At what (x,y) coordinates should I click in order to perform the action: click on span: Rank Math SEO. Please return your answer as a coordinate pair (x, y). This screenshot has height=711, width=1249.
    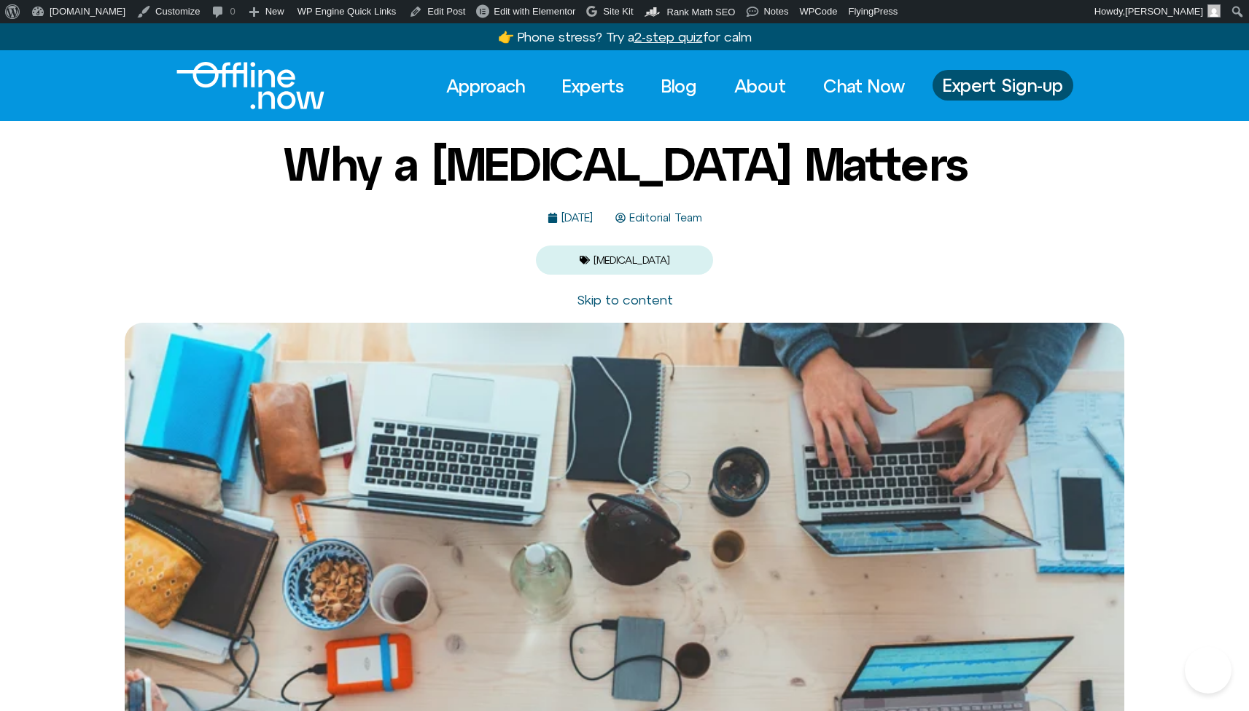
    Looking at the image, I should click on (701, 12).